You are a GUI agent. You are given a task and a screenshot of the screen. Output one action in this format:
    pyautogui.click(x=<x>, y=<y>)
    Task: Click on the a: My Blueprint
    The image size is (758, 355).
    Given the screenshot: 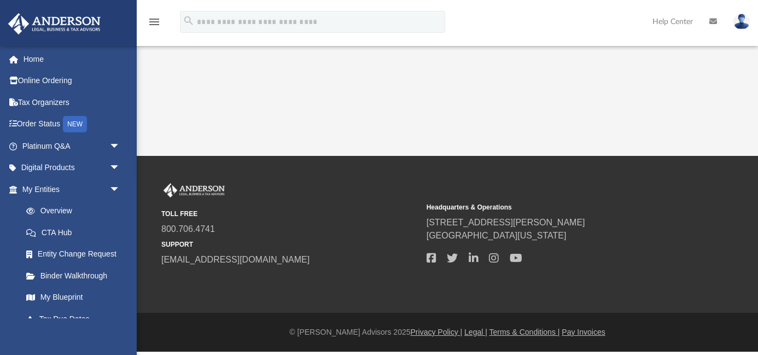 What is the action you would take?
    pyautogui.click(x=73, y=297)
    